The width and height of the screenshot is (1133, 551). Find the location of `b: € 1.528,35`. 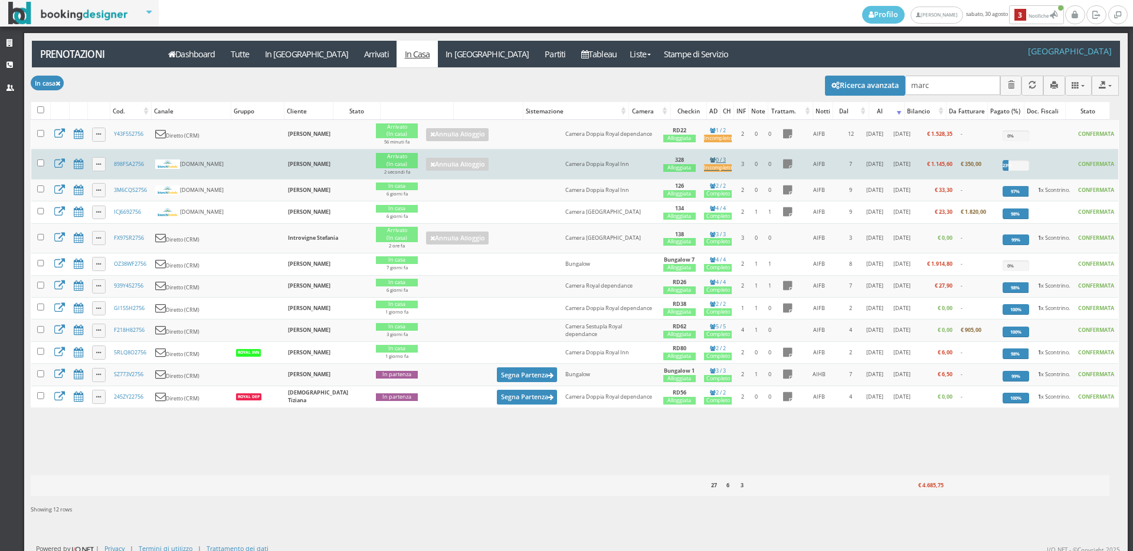

b: € 1.528,35 is located at coordinates (940, 133).